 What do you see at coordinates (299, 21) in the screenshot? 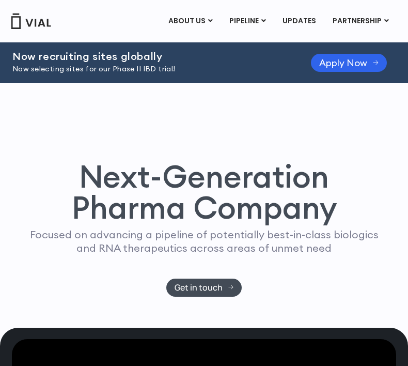
I see `a: UPDATES` at bounding box center [299, 21].